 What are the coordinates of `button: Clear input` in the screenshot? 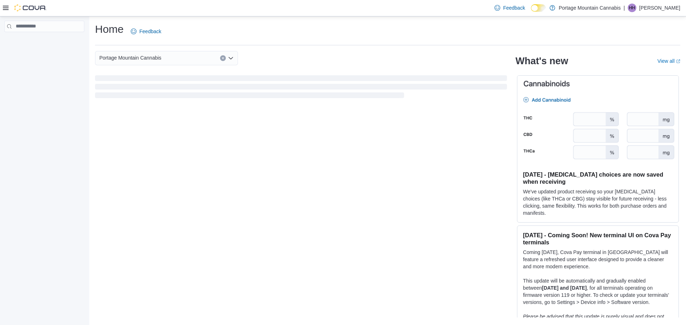 It's located at (223, 58).